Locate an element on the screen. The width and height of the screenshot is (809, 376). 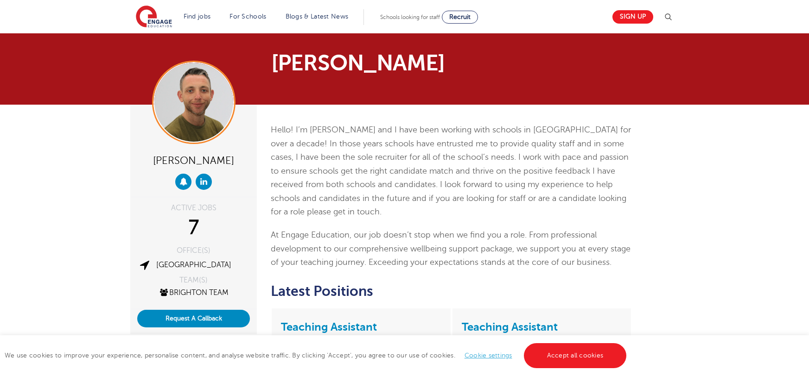
span: Schools looking for staff is located at coordinates (410, 17).